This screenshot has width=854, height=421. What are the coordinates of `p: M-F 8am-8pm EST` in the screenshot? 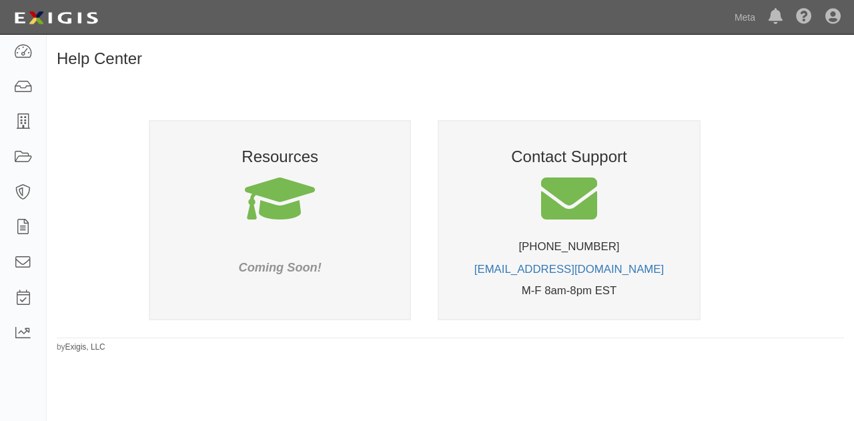 It's located at (568, 291).